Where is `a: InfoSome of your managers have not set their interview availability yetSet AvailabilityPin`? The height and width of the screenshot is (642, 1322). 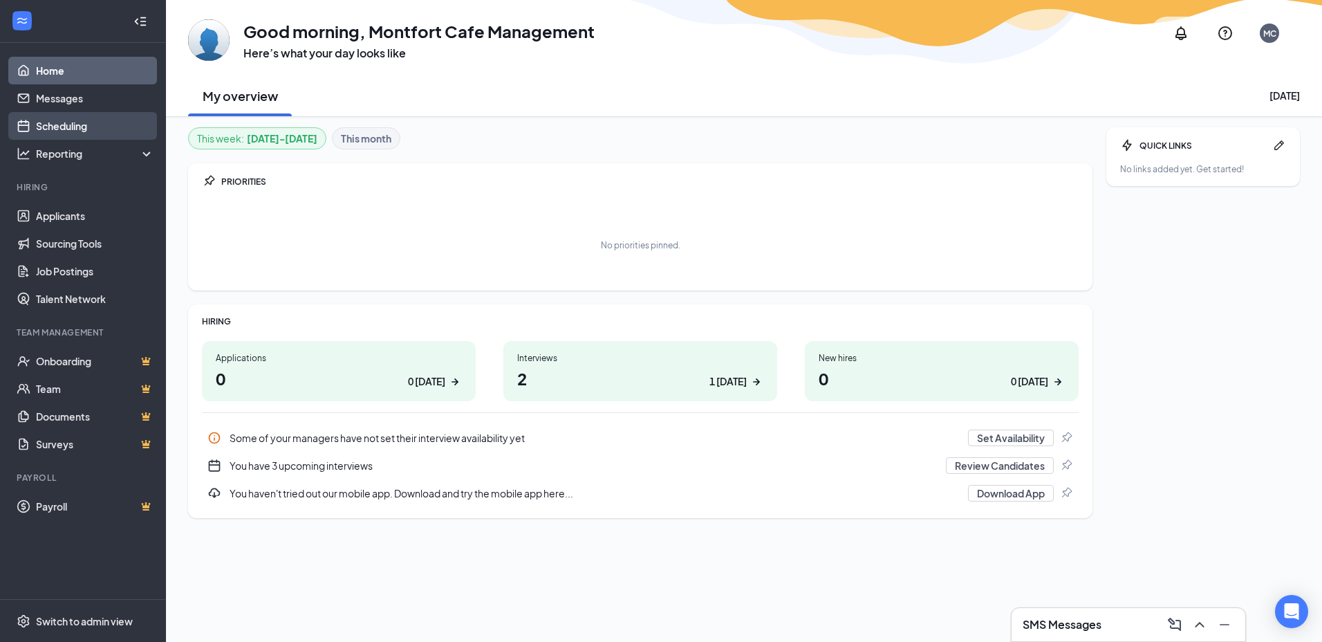 a: InfoSome of your managers have not set their interview availability yetSet AvailabilityPin is located at coordinates (640, 438).